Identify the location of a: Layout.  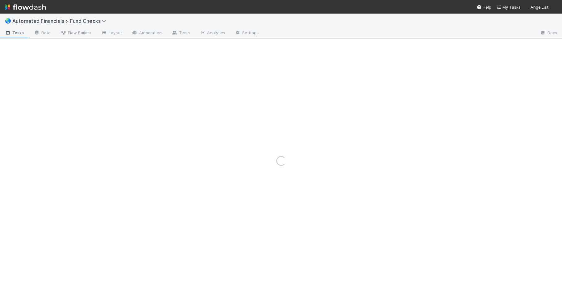
(111, 33).